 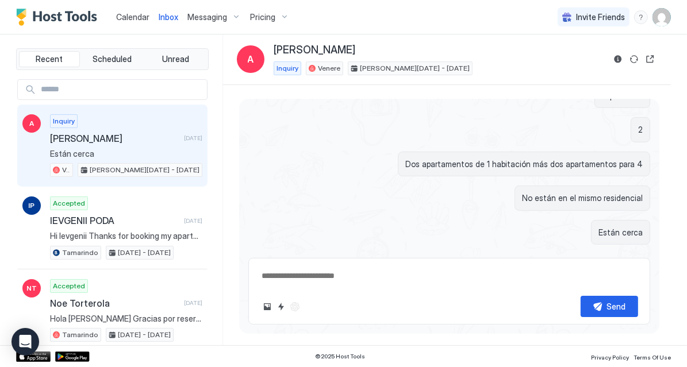 I want to click on span: No están en el mismo residencial, so click(x=582, y=198).